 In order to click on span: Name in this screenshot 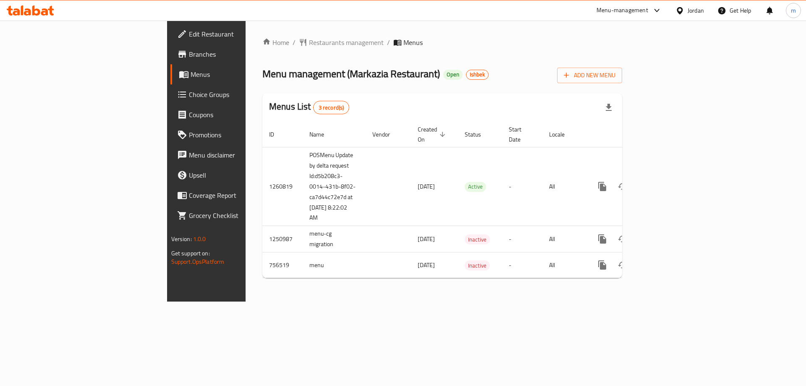, I will do `click(322, 134)`.